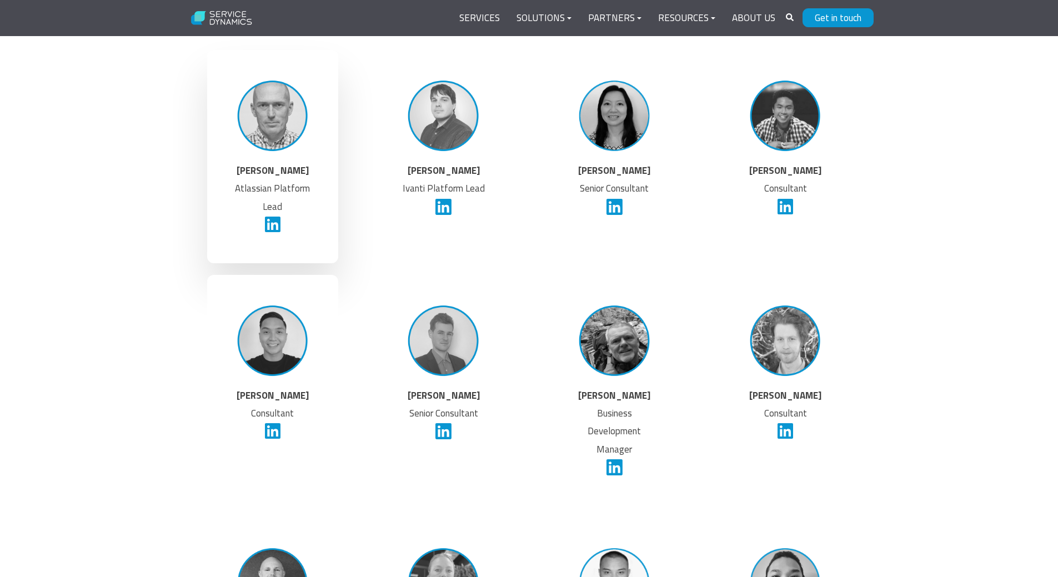  Describe the element at coordinates (544, 18) in the screenshot. I see `a: Solutions` at that location.